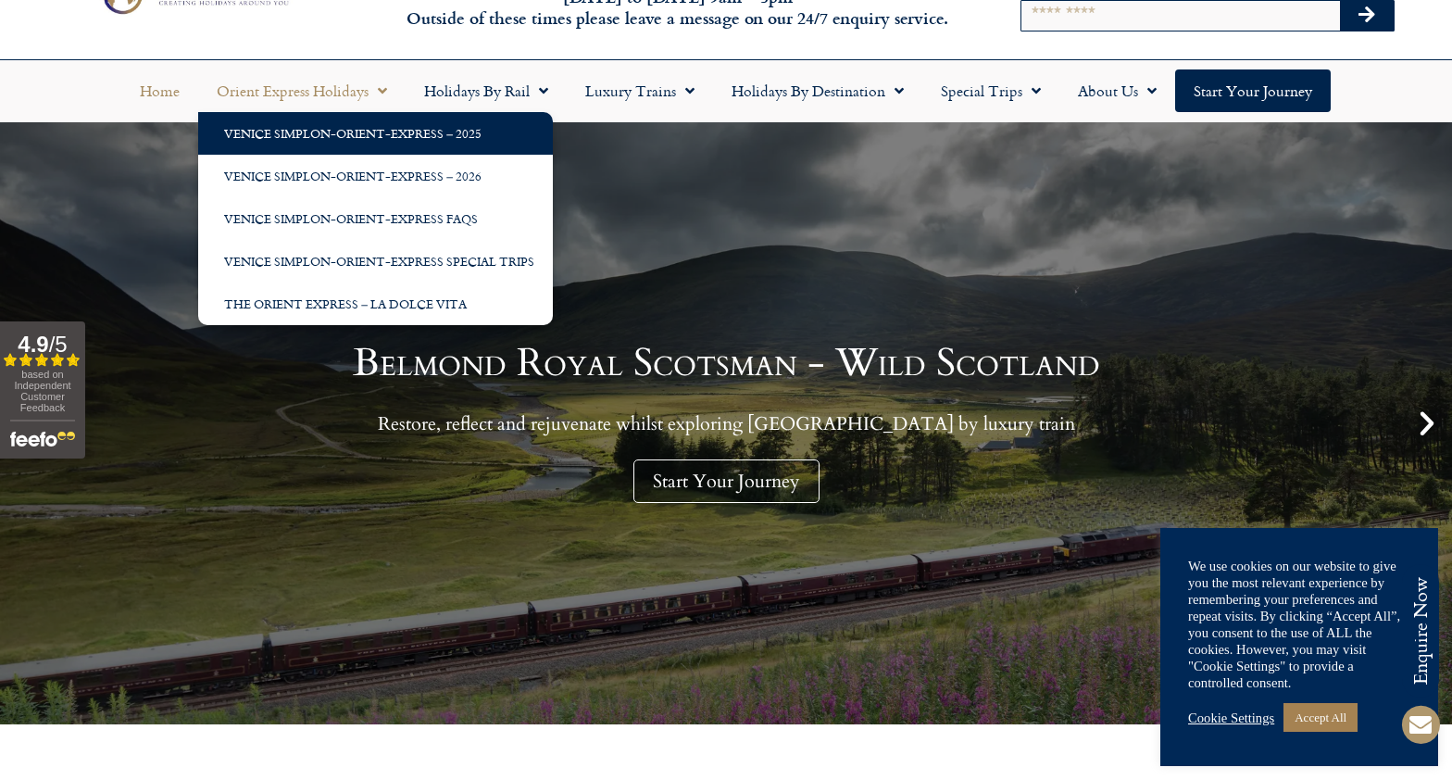 Image resolution: width=1452 pixels, height=780 pixels. What do you see at coordinates (818, 91) in the screenshot?
I see `a: Holidays by Destination` at bounding box center [818, 91].